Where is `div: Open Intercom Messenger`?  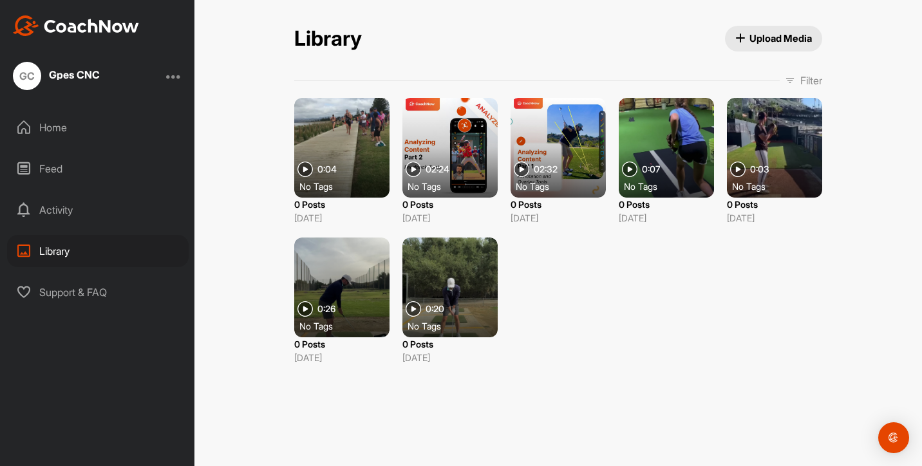
div: Open Intercom Messenger is located at coordinates (893, 438).